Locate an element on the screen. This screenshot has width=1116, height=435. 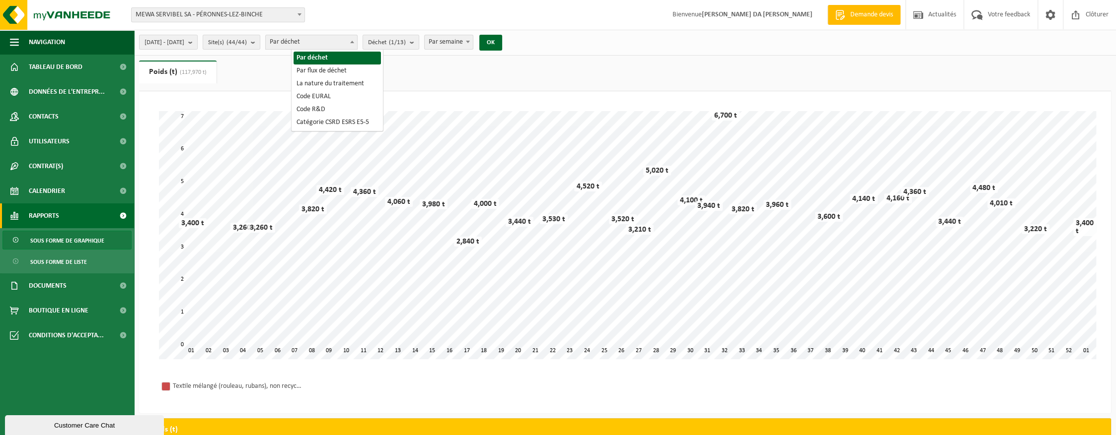
span: Par déchet is located at coordinates (311, 42).